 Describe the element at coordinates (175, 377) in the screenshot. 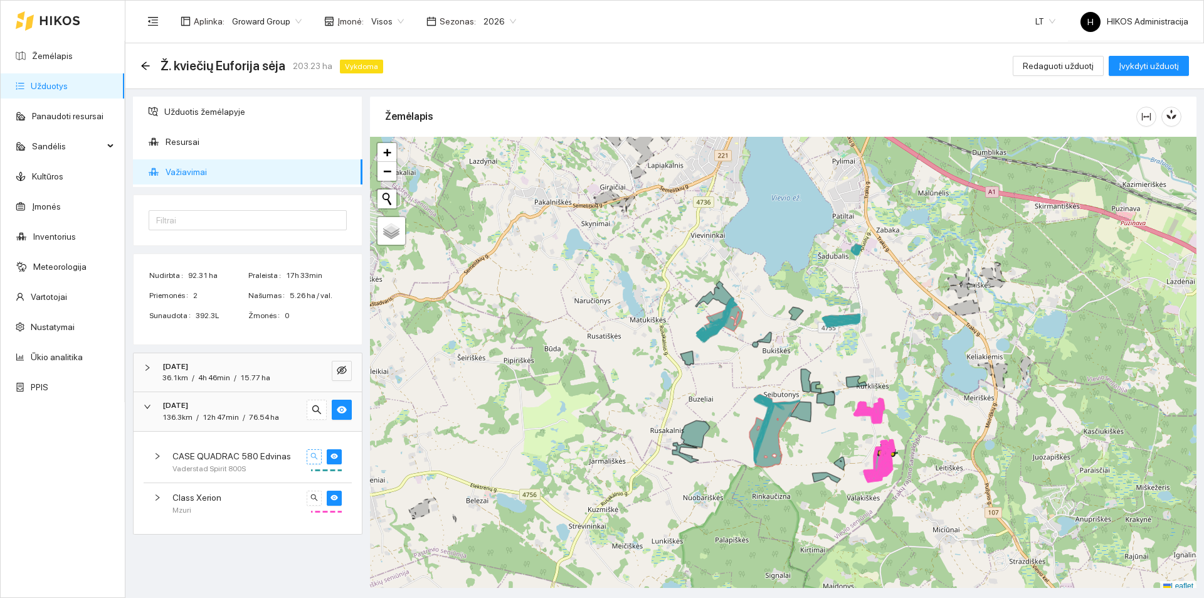

I see `span: 36.1km` at that location.